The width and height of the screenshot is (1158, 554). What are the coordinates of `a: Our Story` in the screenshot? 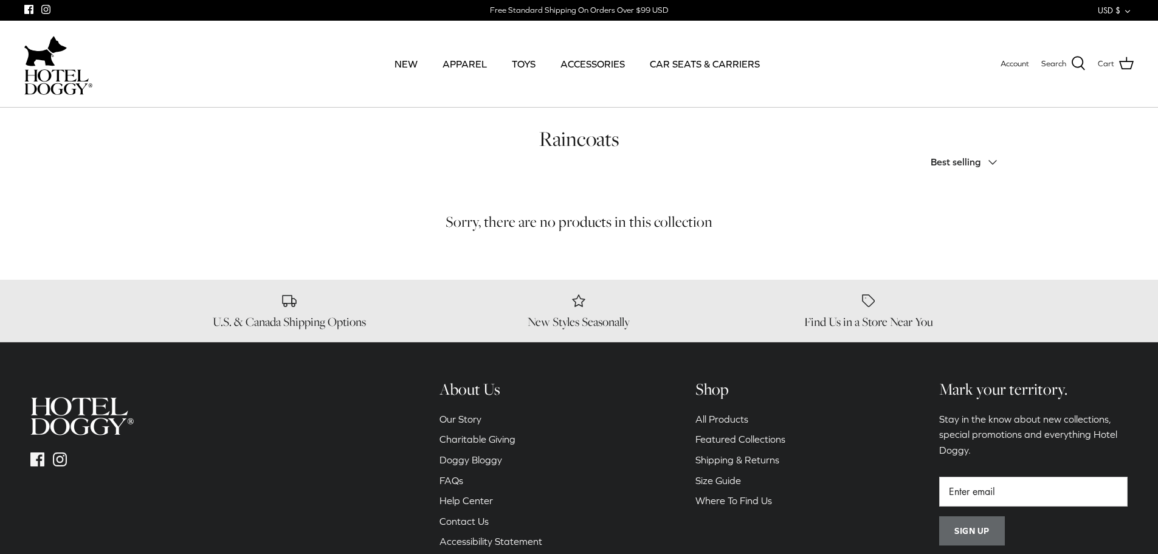 It's located at (460, 419).